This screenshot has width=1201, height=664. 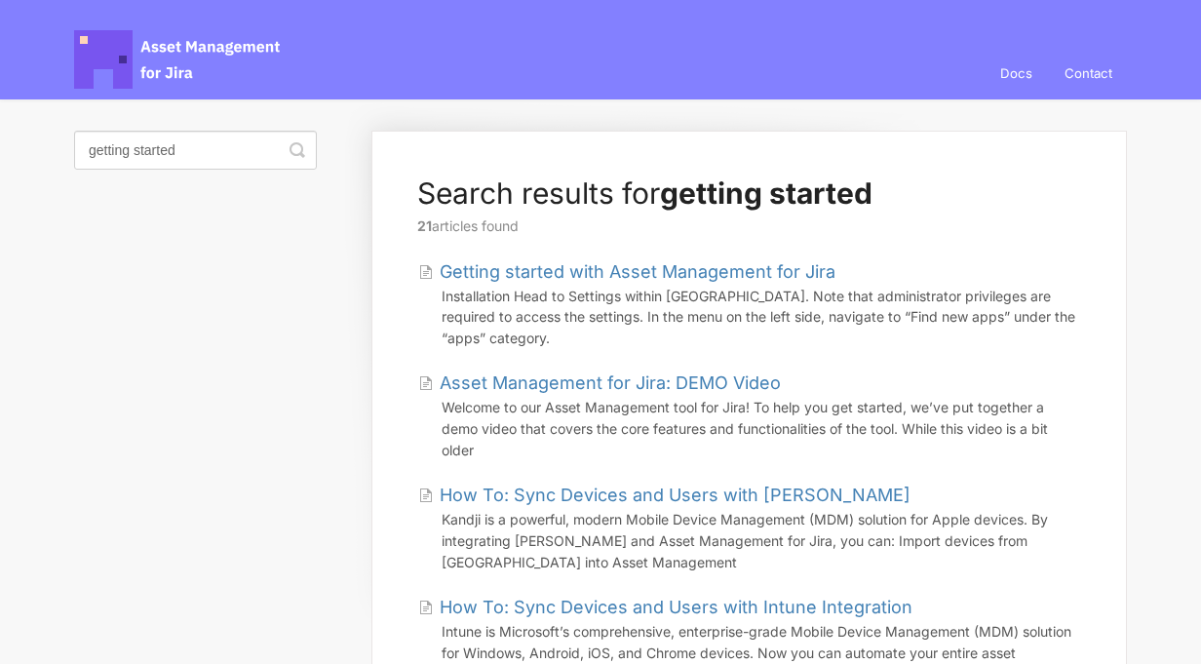 I want to click on a: Asset Management for Jira: DEMO Video, so click(x=599, y=382).